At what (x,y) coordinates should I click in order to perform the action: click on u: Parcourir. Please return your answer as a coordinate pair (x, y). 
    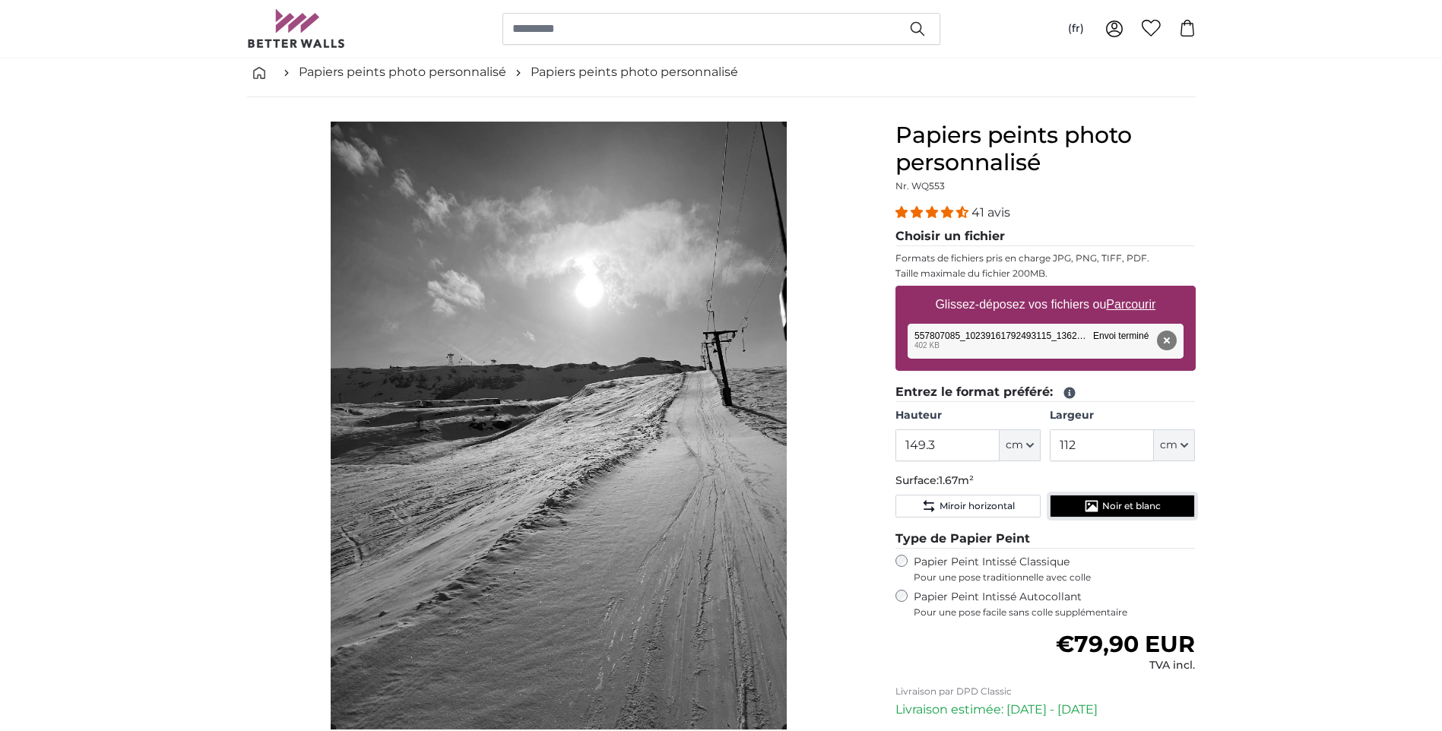
    Looking at the image, I should click on (1130, 304).